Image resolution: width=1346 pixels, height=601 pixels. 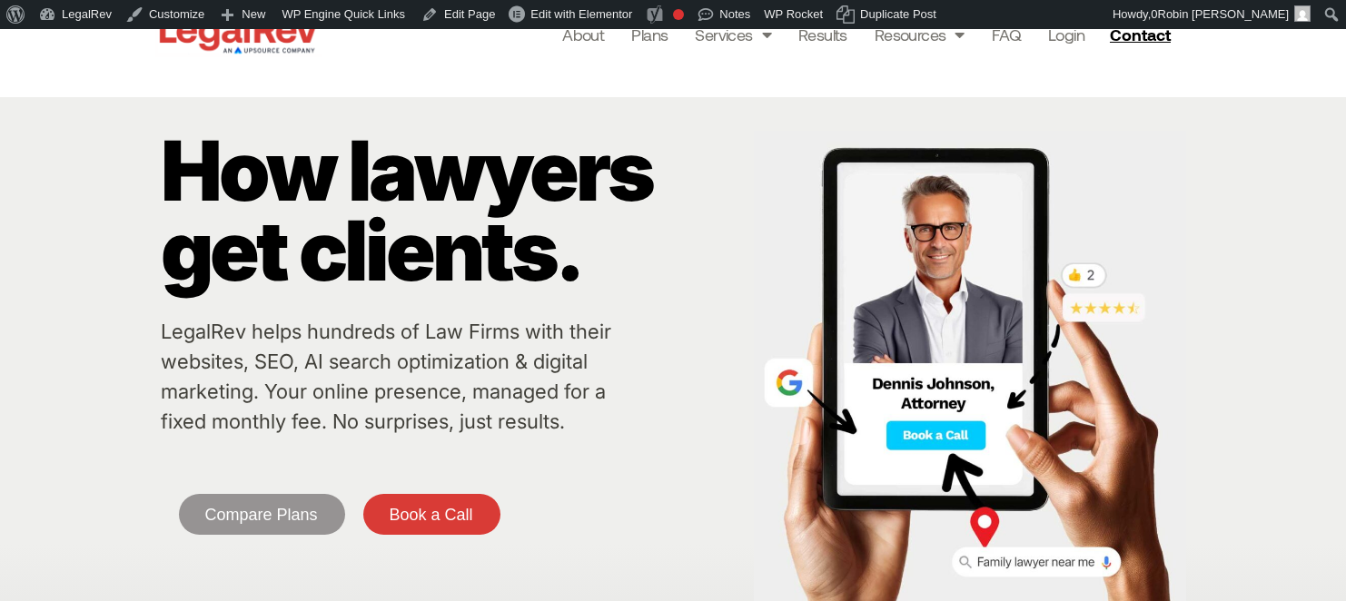 I want to click on a: Plans, so click(x=649, y=35).